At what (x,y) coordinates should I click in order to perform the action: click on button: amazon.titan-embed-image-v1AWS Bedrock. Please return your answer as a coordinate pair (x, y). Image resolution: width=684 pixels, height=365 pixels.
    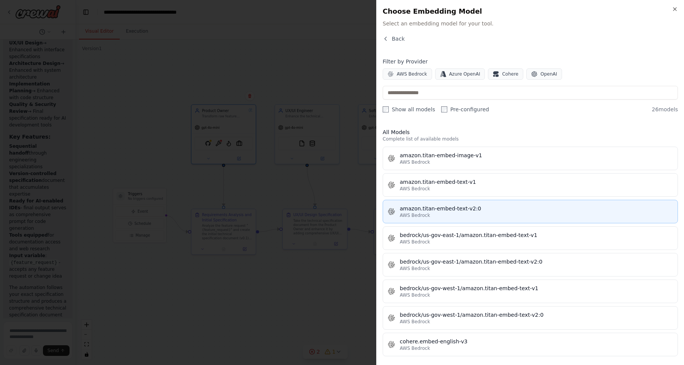
    Looking at the image, I should click on (530, 158).